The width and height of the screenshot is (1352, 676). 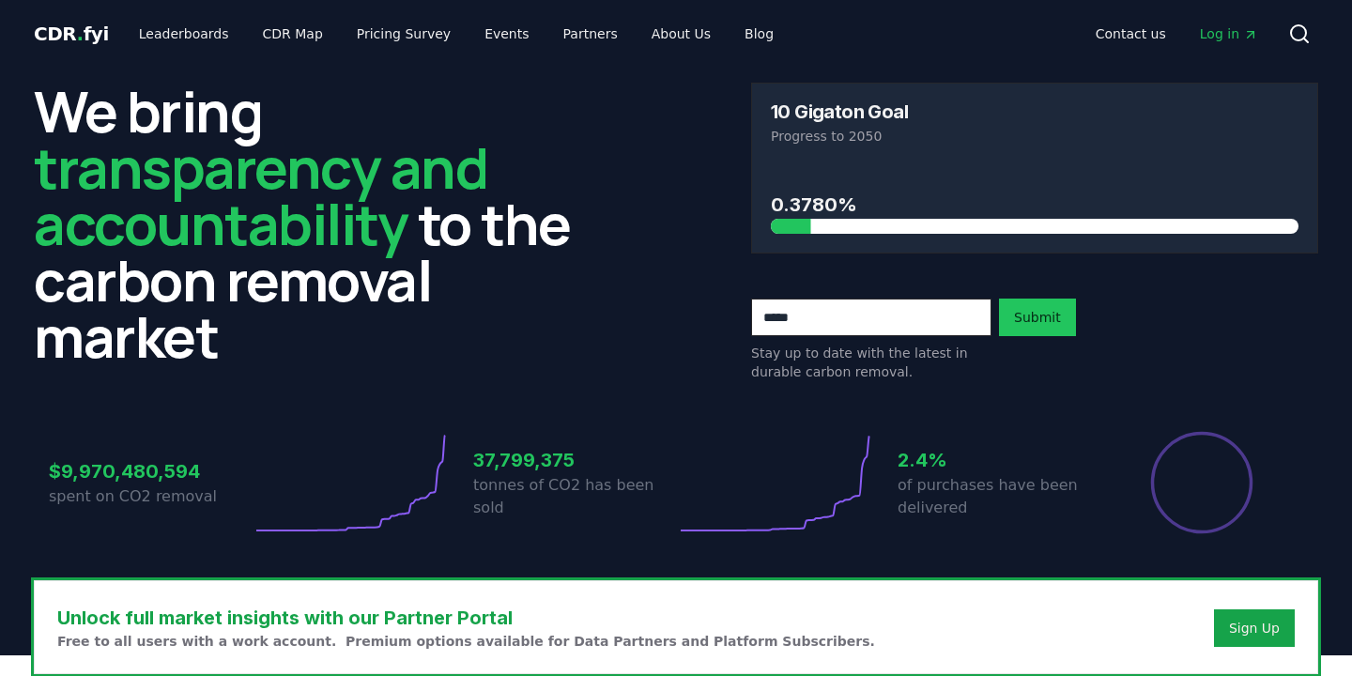 What do you see at coordinates (839, 112) in the screenshot?
I see `h3: 10 Gigaton Goal` at bounding box center [839, 112].